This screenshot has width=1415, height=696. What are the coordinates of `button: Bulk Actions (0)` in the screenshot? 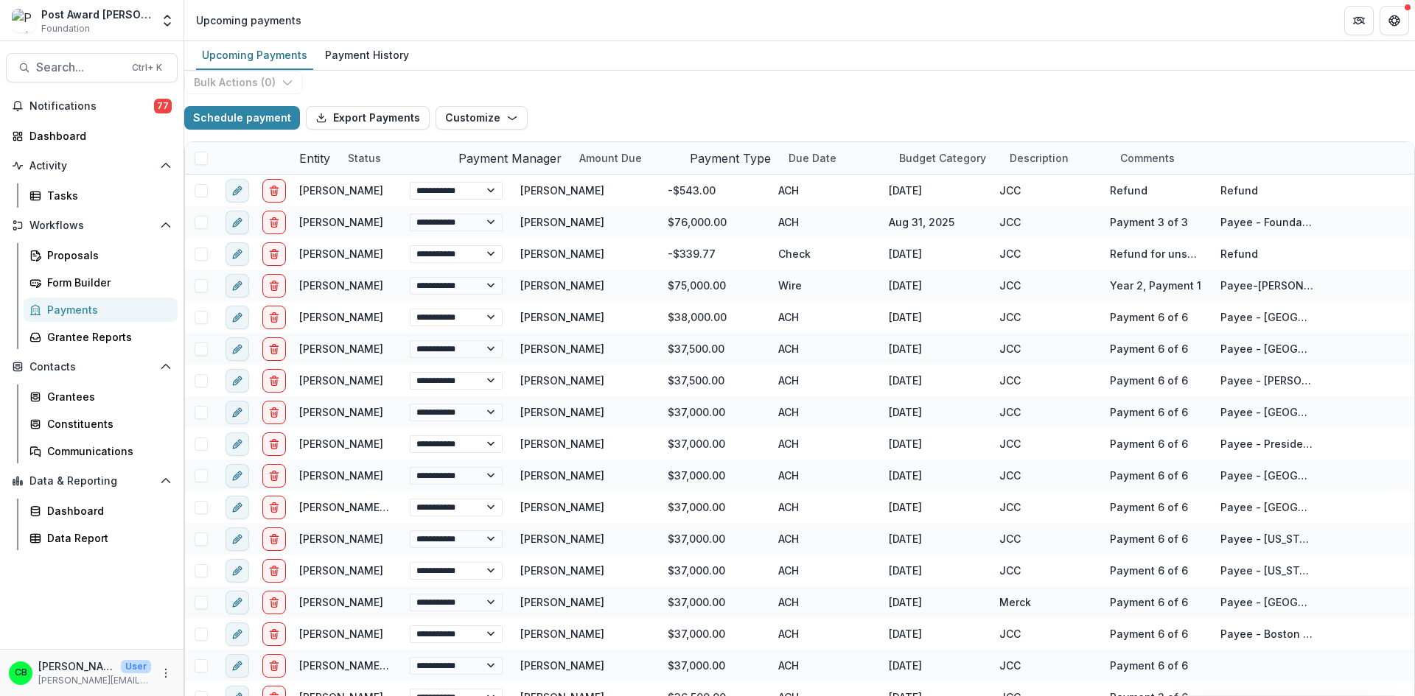 It's located at (243, 83).